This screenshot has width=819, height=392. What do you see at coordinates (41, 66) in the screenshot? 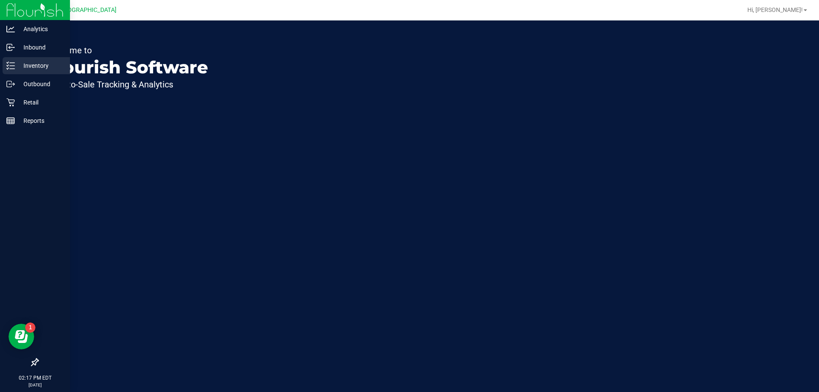
I see `p: Inventory` at bounding box center [41, 66].